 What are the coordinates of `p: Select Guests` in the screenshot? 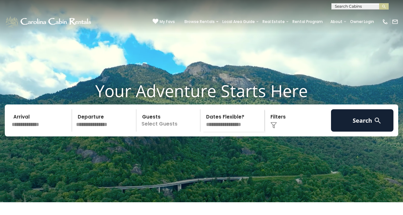 It's located at (169, 120).